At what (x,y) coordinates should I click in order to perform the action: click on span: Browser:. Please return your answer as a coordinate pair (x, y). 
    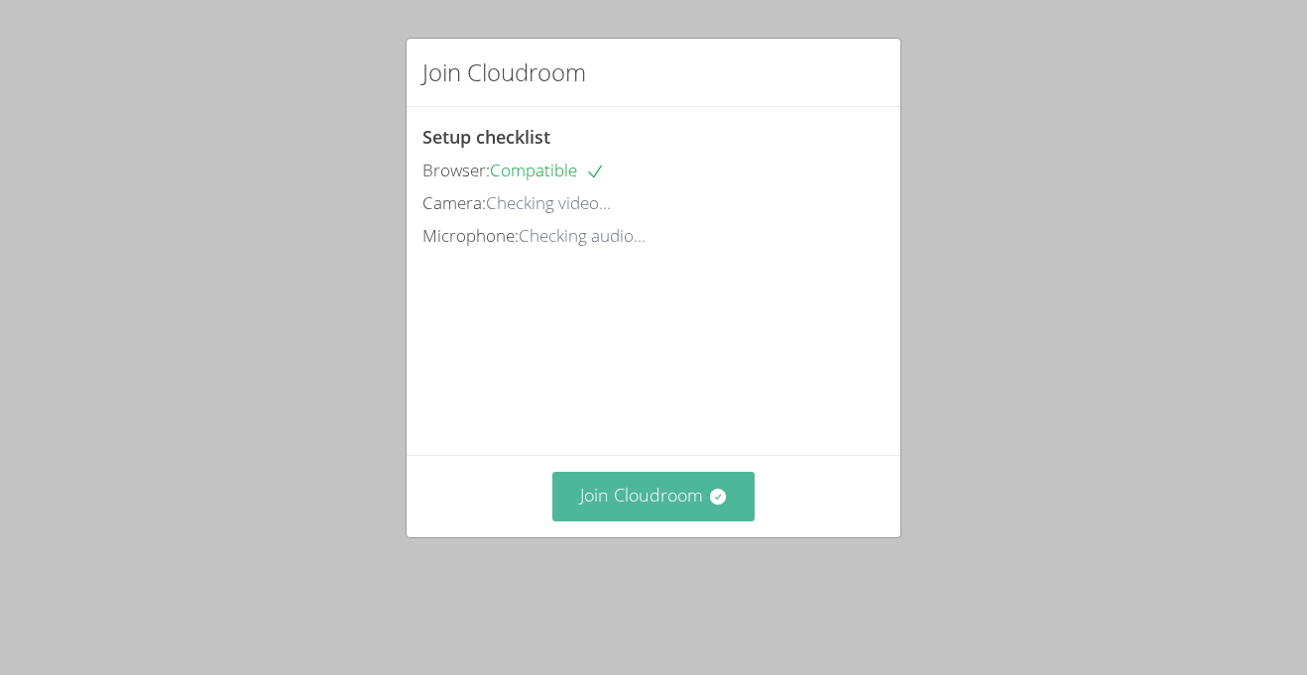
    Looking at the image, I should click on (456, 170).